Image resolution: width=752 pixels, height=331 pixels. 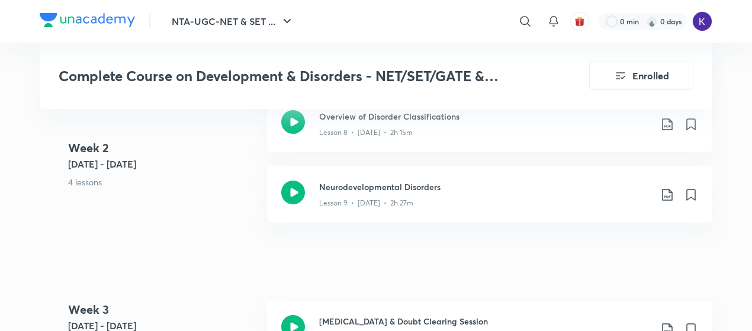 I want to click on h4: Week 3, so click(x=163, y=310).